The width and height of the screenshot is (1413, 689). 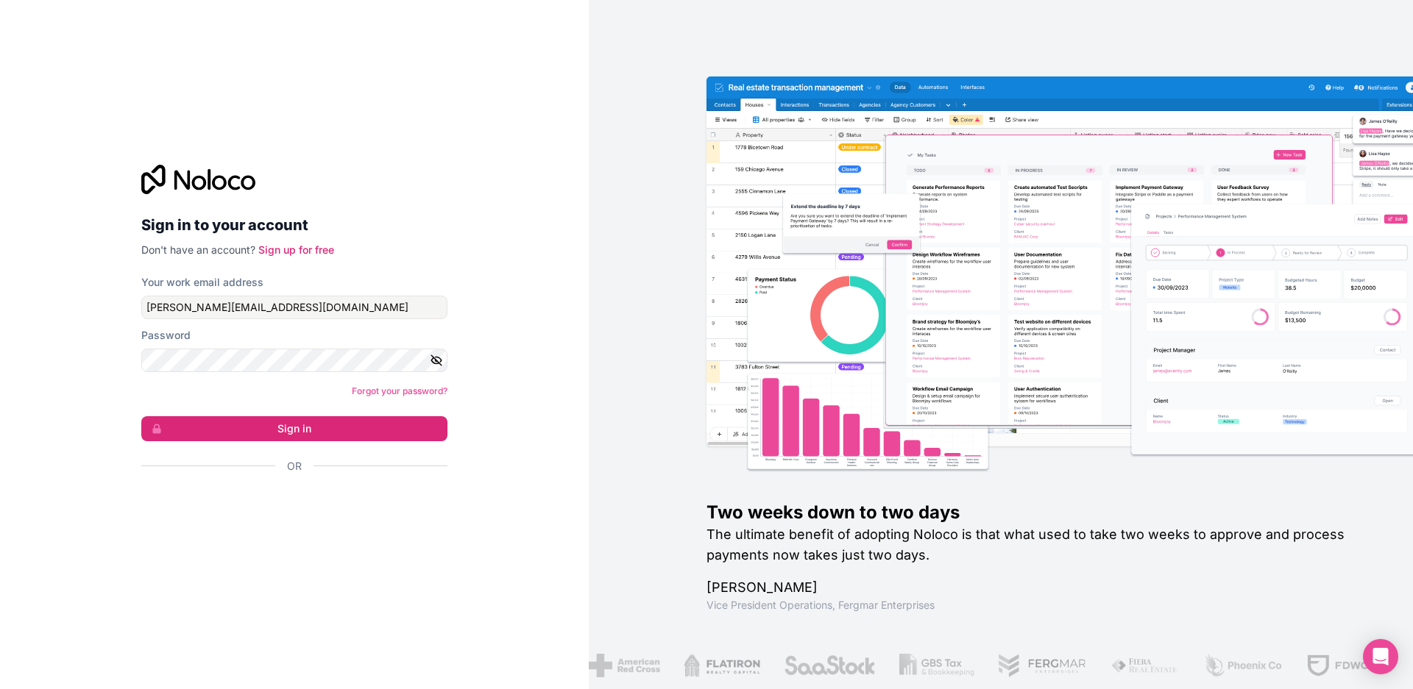 What do you see at coordinates (202, 283) in the screenshot?
I see `label: Your work email address` at bounding box center [202, 283].